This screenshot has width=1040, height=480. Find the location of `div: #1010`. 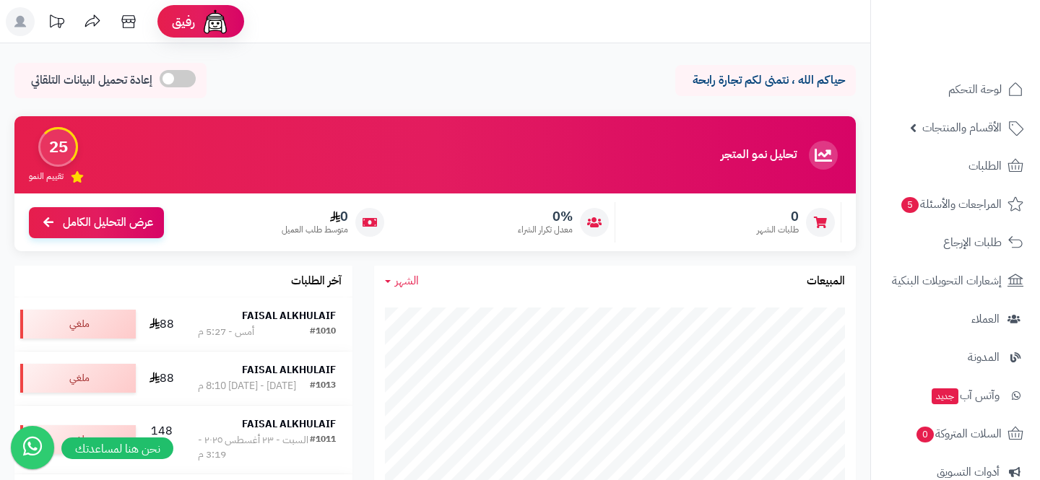

div: #1010 is located at coordinates (323, 332).